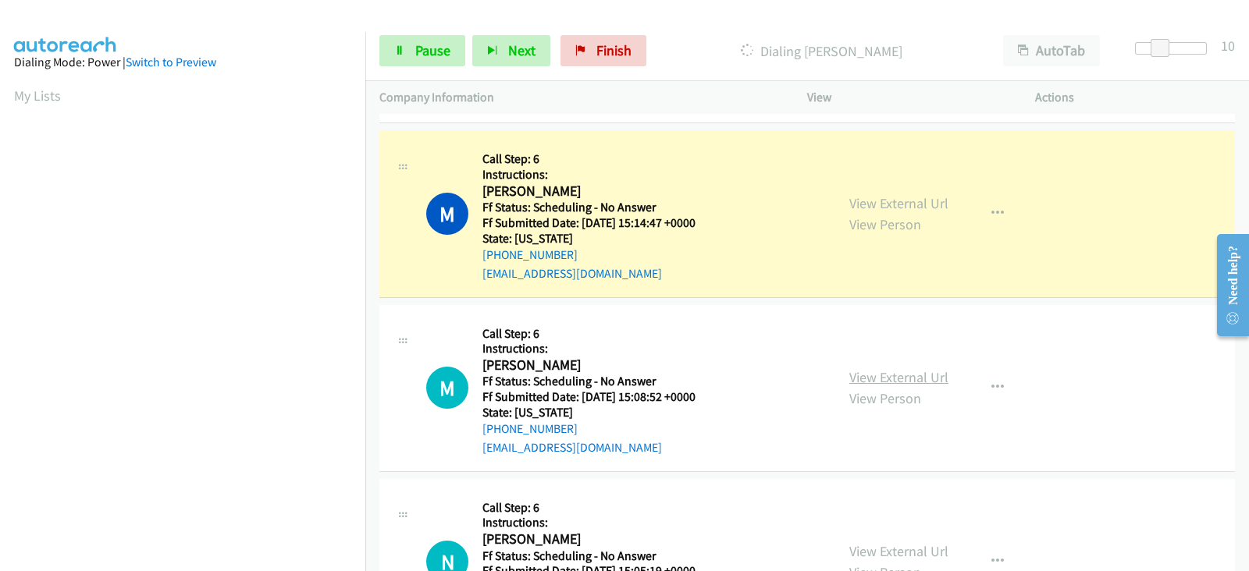  I want to click on div: Open Resource Center, so click(29, 62).